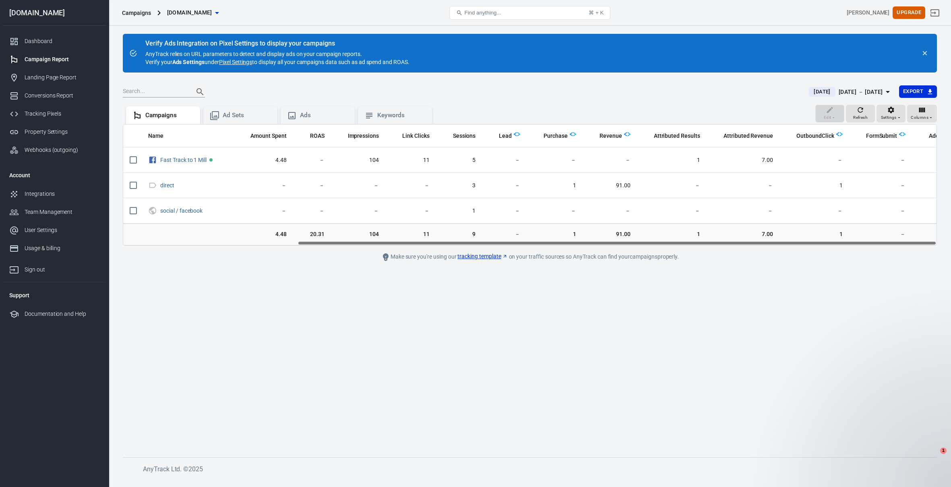  What do you see at coordinates (505, 136) in the screenshot?
I see `span: Lead` at bounding box center [505, 136].